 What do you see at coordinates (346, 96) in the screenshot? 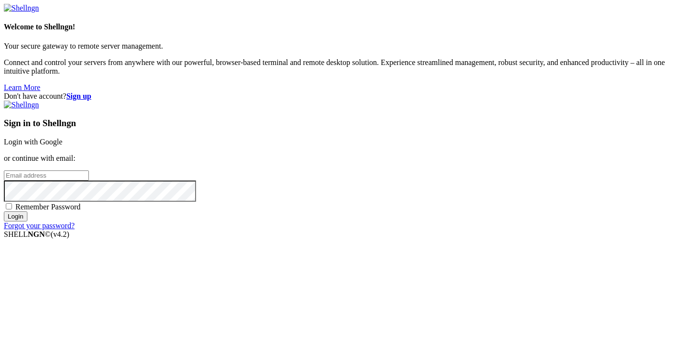
I see `div: Don't have account?` at bounding box center [346, 96].